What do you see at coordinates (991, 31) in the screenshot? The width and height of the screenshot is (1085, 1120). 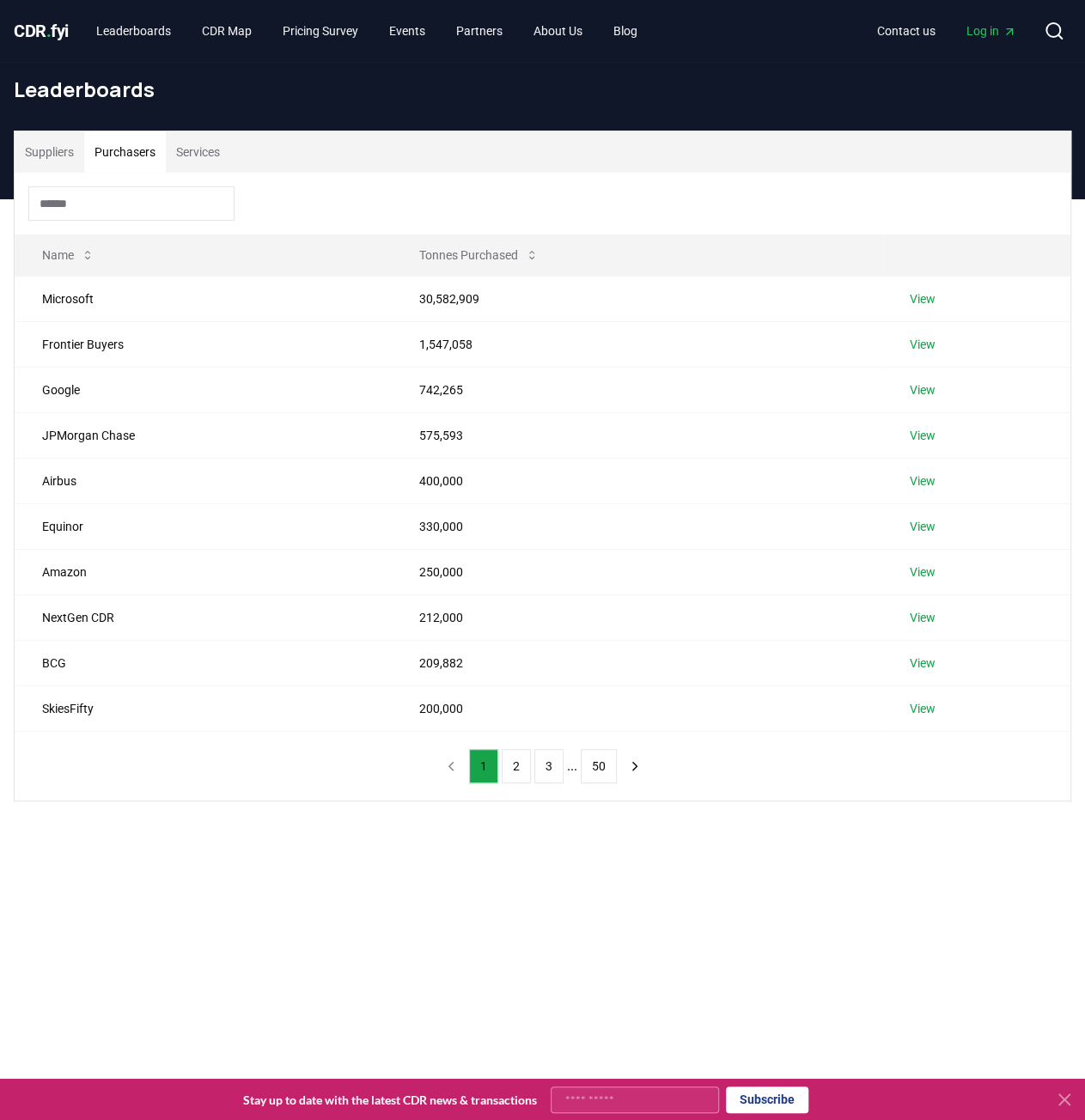 I see `span: Log in` at bounding box center [991, 31].